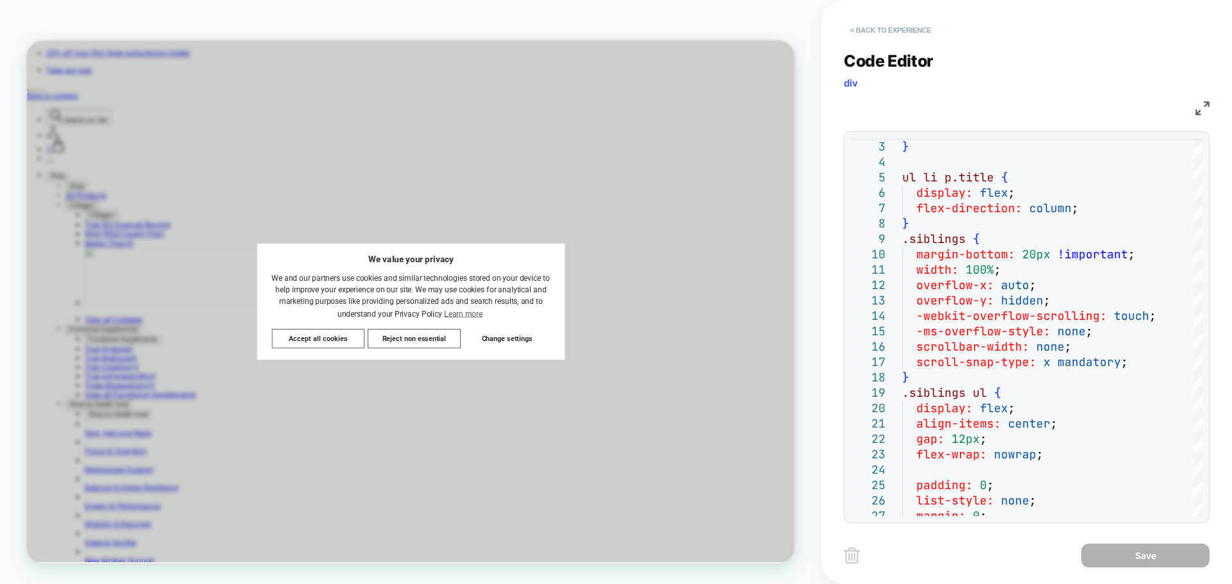 This screenshot has width=1232, height=584. Describe the element at coordinates (976, 362) in the screenshot. I see `span: scroll-snap-type:` at that location.